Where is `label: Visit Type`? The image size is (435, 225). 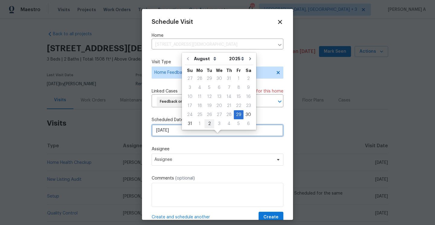
label: Visit Type is located at coordinates (217, 62).